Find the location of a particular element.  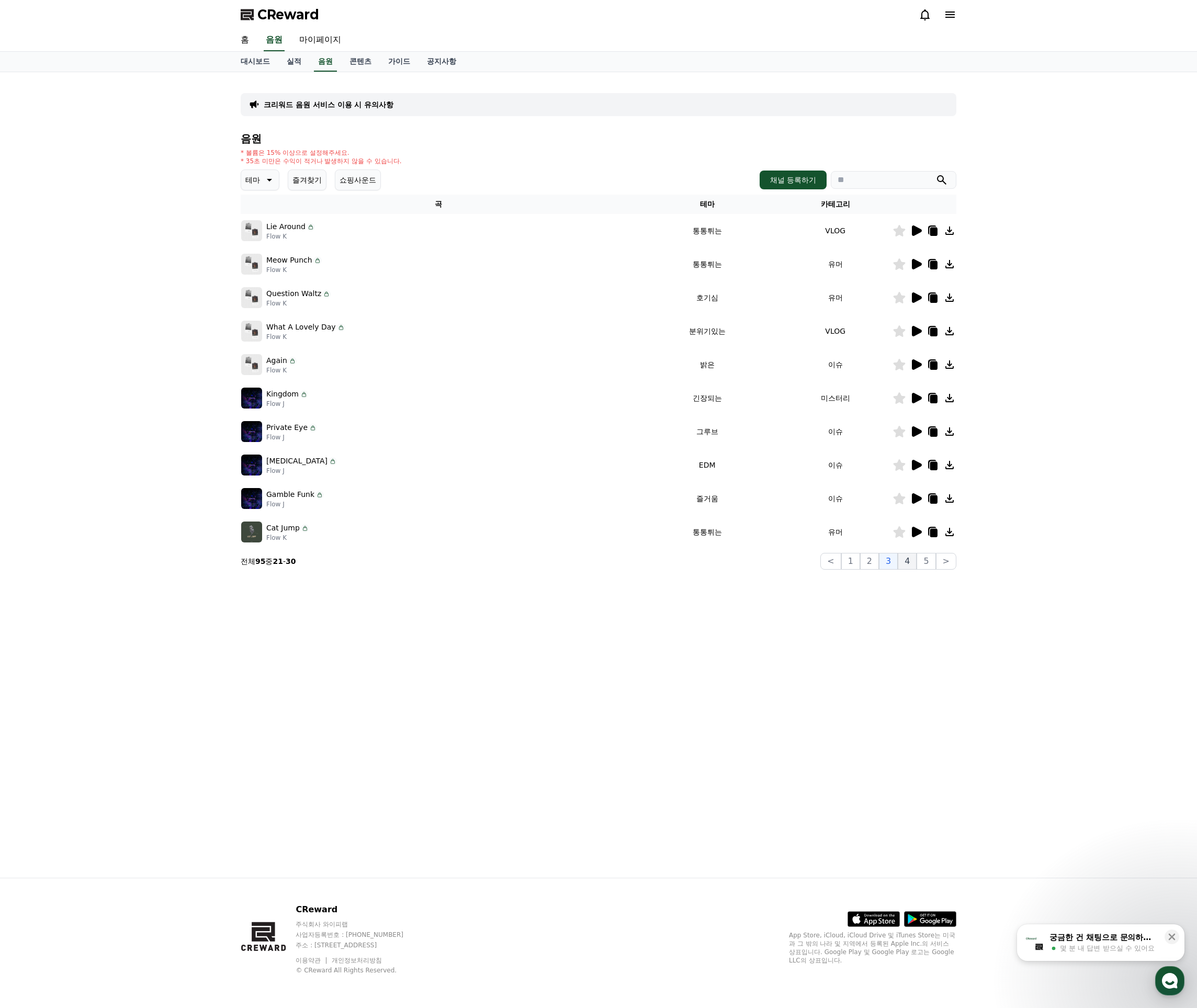

strong: 30 is located at coordinates (290, 561).